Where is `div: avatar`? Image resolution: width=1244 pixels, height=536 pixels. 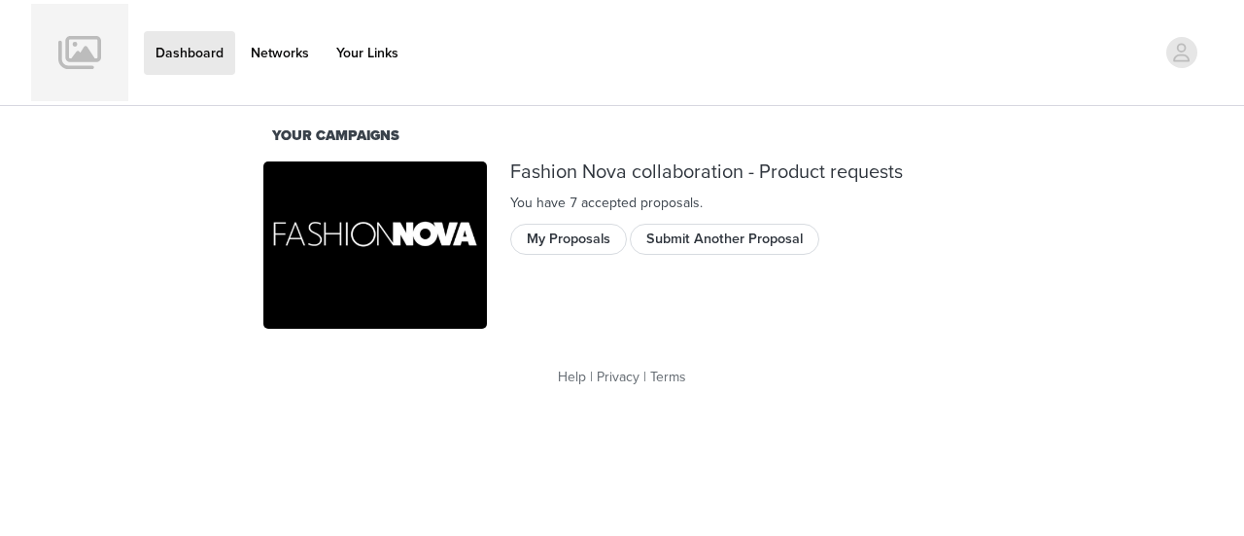
div: avatar is located at coordinates (1181, 52).